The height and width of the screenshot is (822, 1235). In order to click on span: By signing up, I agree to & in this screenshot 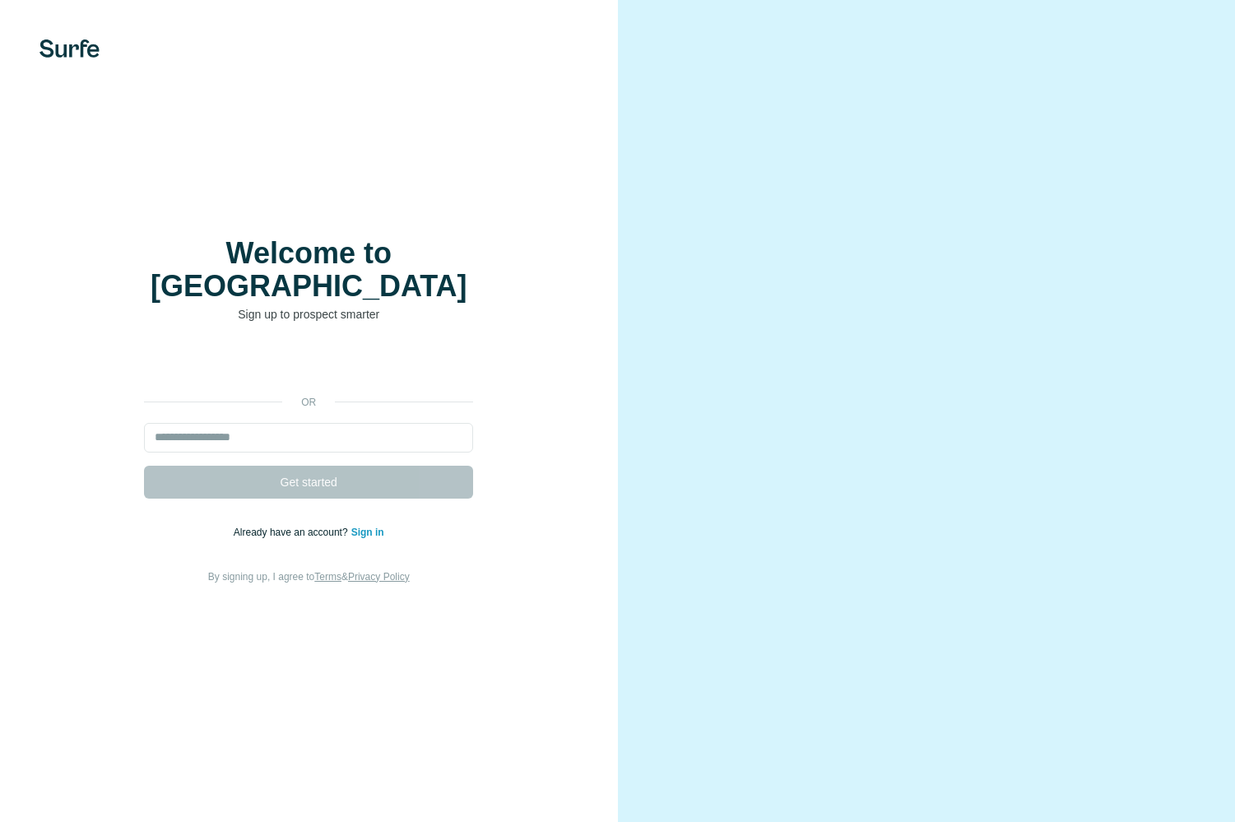, I will do `click(308, 577)`.